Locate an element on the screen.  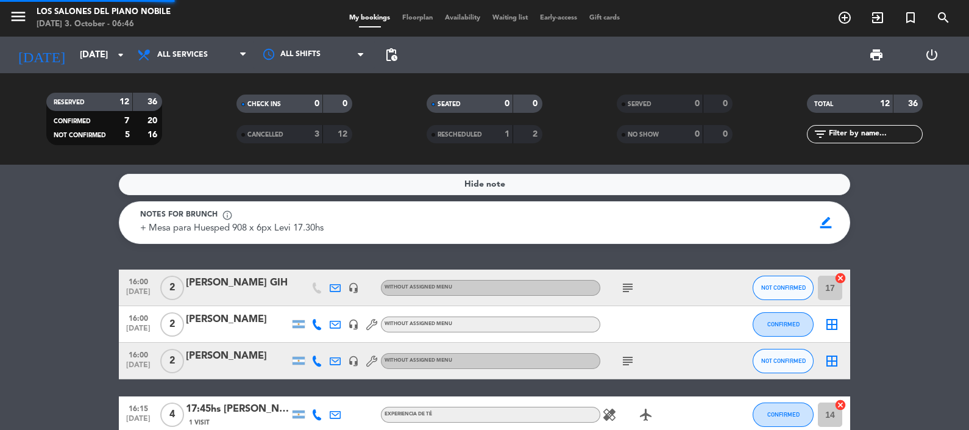
i: arrow_drop_down is located at coordinates (121, 55).